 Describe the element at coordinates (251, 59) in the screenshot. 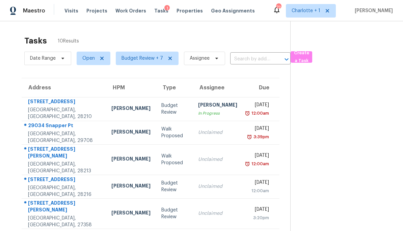

I see `input: Search by address` at that location.